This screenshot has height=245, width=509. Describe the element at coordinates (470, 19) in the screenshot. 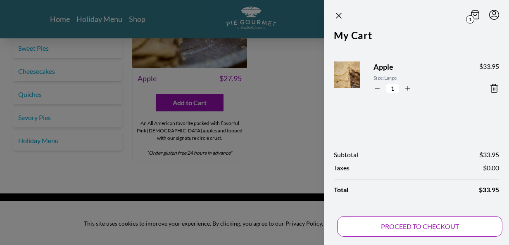

I see `span: 1` at that location.